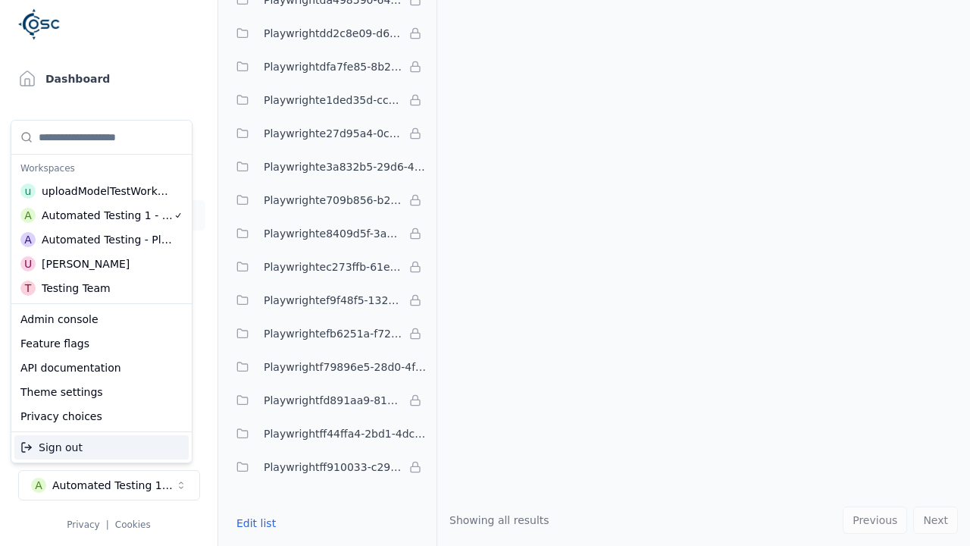 The height and width of the screenshot is (546, 970). Describe the element at coordinates (102, 416) in the screenshot. I see `div: Privacy choices` at that location.